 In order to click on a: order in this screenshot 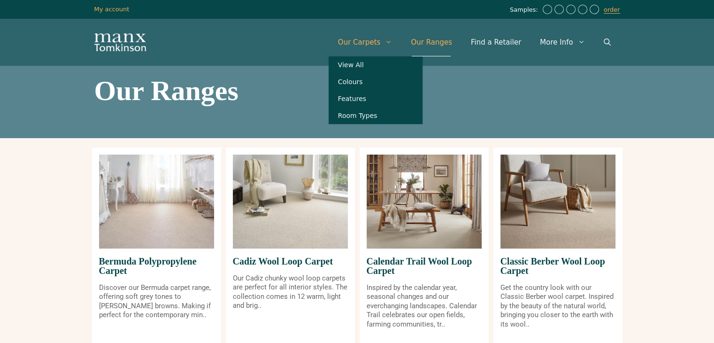, I will do `click(611, 10)`.